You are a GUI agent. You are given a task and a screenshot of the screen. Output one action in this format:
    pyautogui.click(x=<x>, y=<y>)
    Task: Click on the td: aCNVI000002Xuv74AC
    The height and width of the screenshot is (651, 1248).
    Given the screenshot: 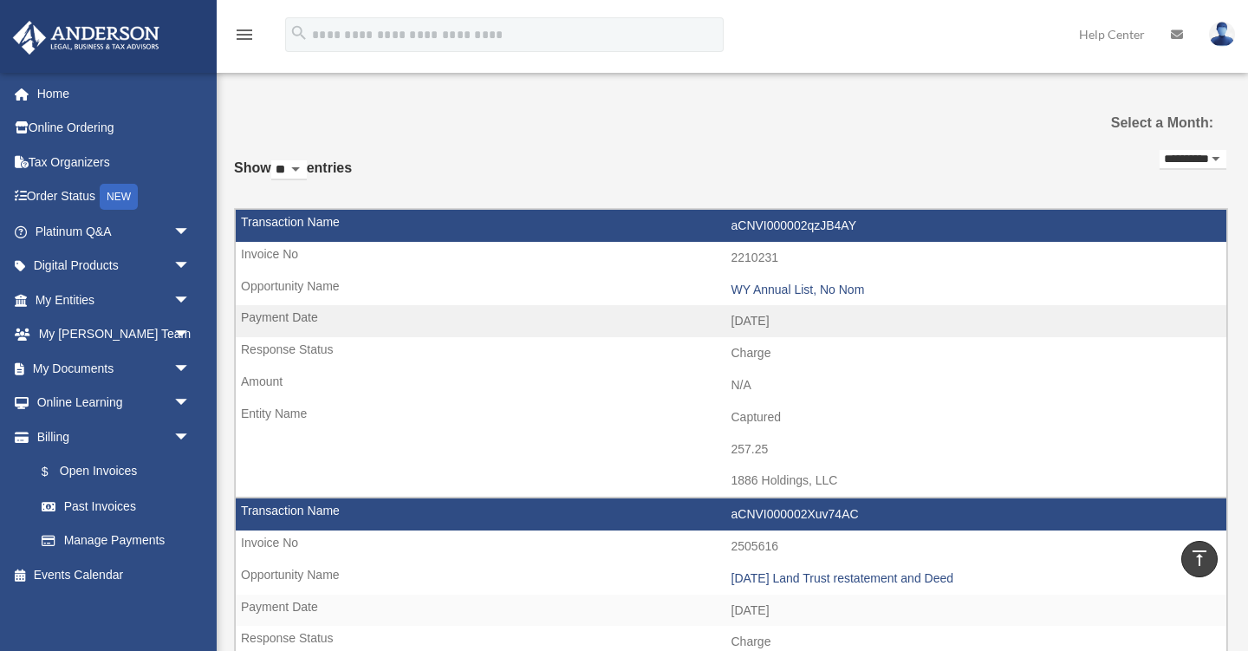 What is the action you would take?
    pyautogui.click(x=731, y=515)
    